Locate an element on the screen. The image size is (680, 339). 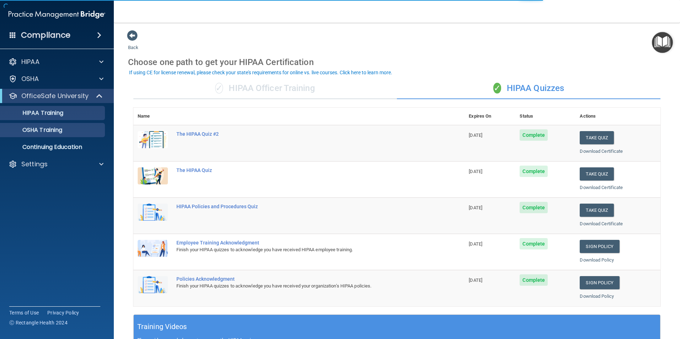
h5: Training Videos is located at coordinates (162, 327).